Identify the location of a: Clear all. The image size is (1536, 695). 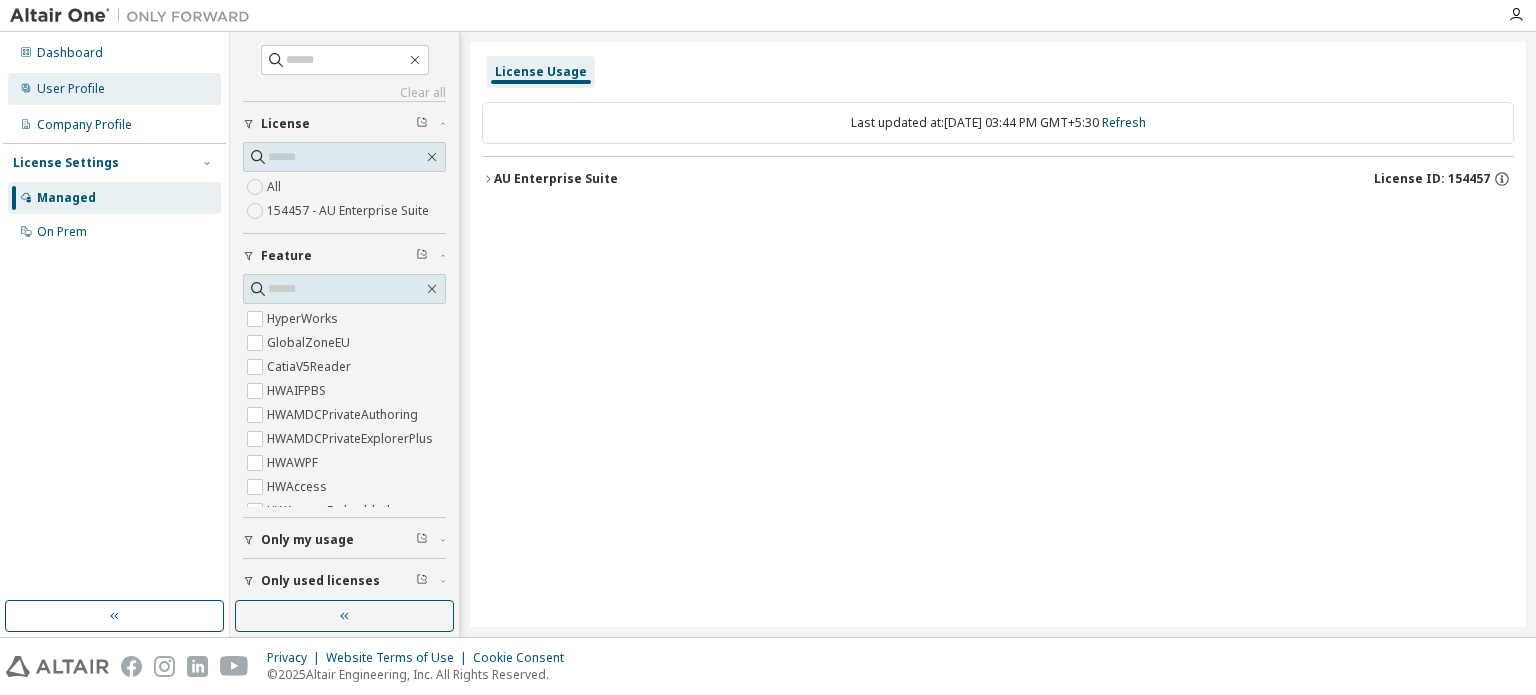
(344, 93).